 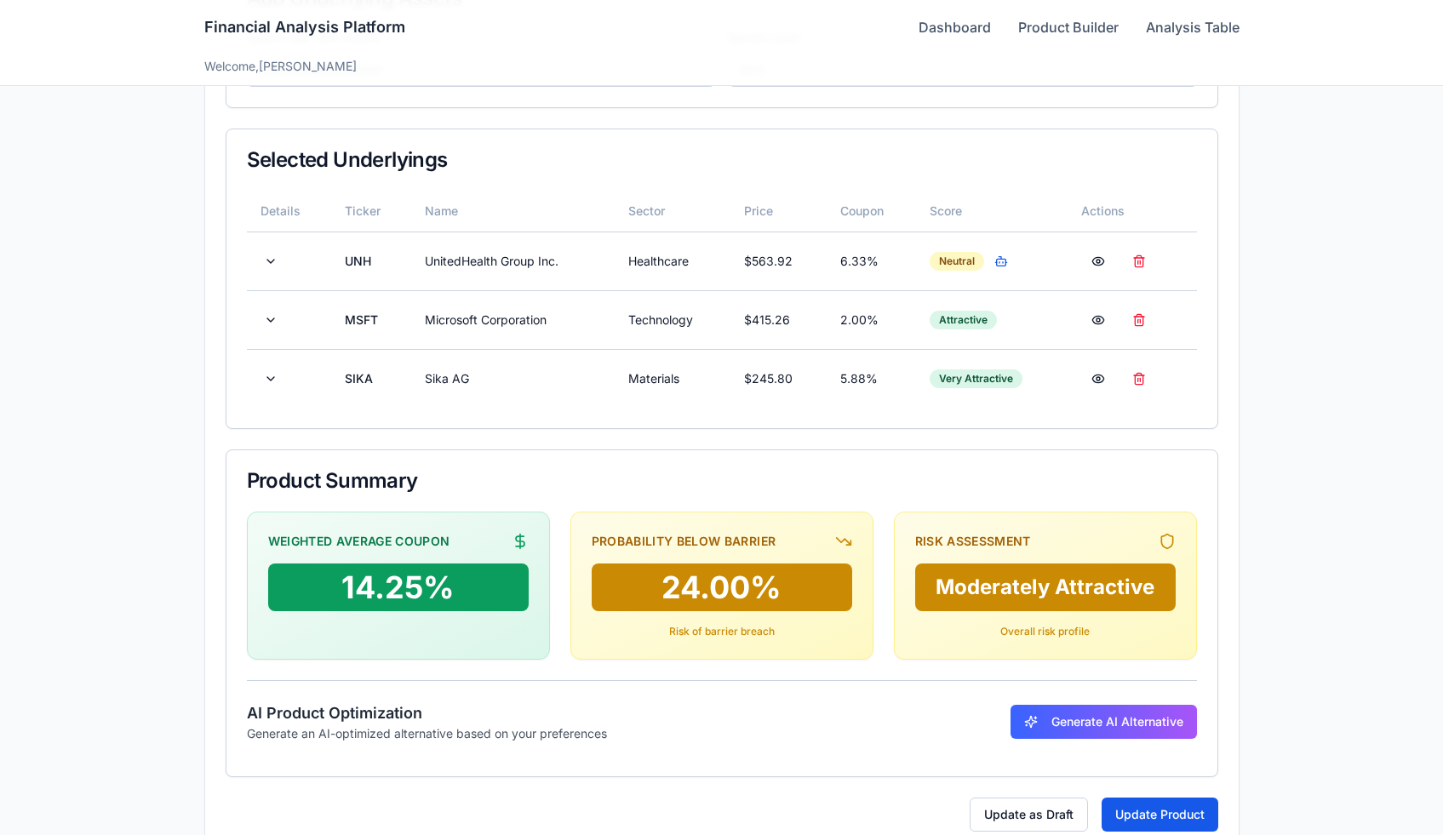 I want to click on div: Weighted Average Coupon, so click(x=359, y=541).